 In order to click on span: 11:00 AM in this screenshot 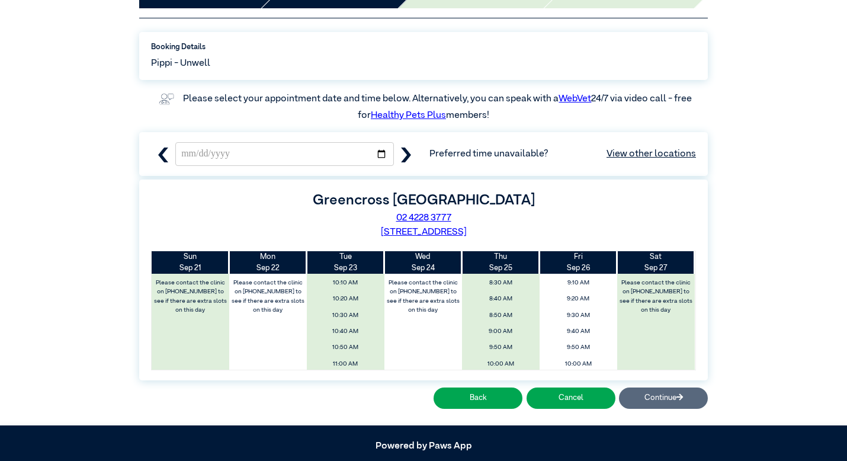, I will do `click(345, 364)`.